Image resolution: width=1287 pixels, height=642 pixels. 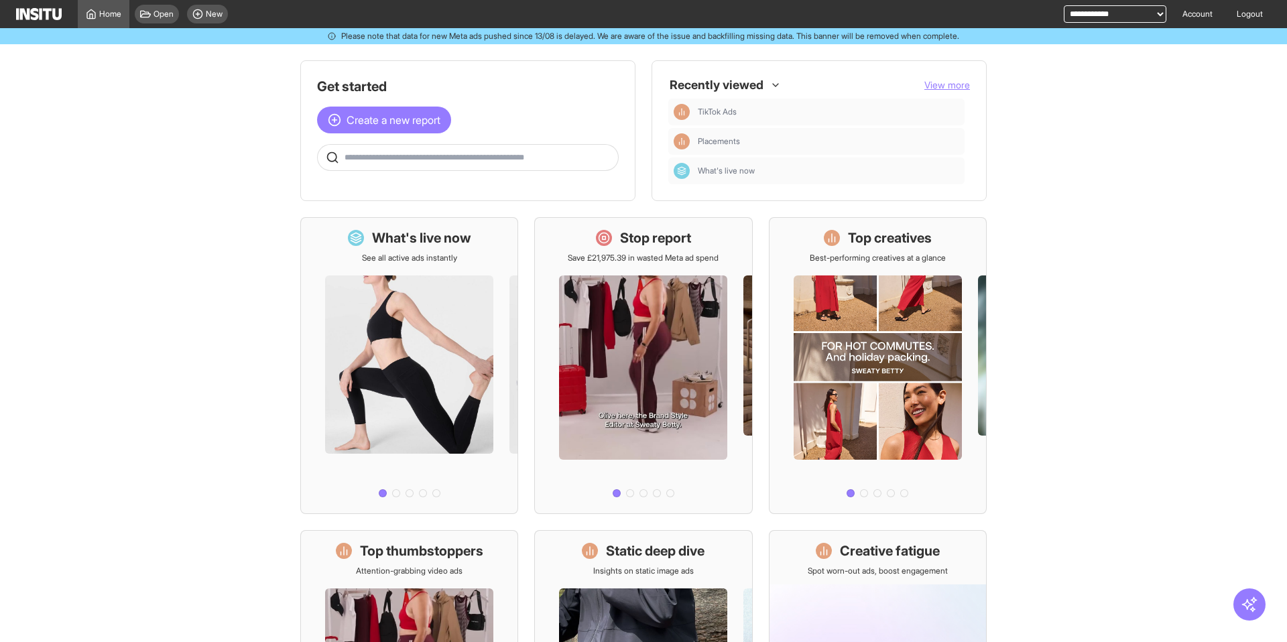 What do you see at coordinates (110, 14) in the screenshot?
I see `span: Home` at bounding box center [110, 14].